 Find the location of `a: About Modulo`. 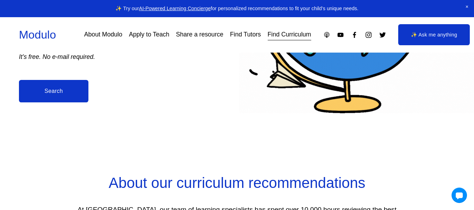

a: About Modulo is located at coordinates (103, 35).